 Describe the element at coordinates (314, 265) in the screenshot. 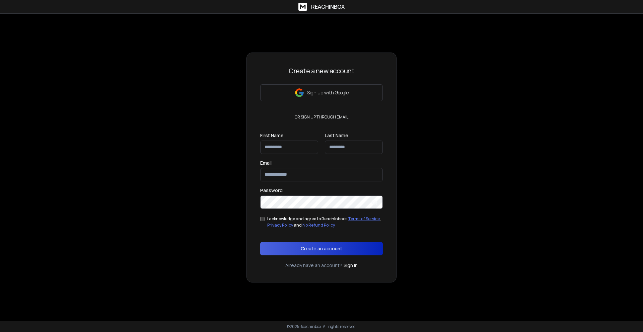

I see `p: Already have an account?` at that location.